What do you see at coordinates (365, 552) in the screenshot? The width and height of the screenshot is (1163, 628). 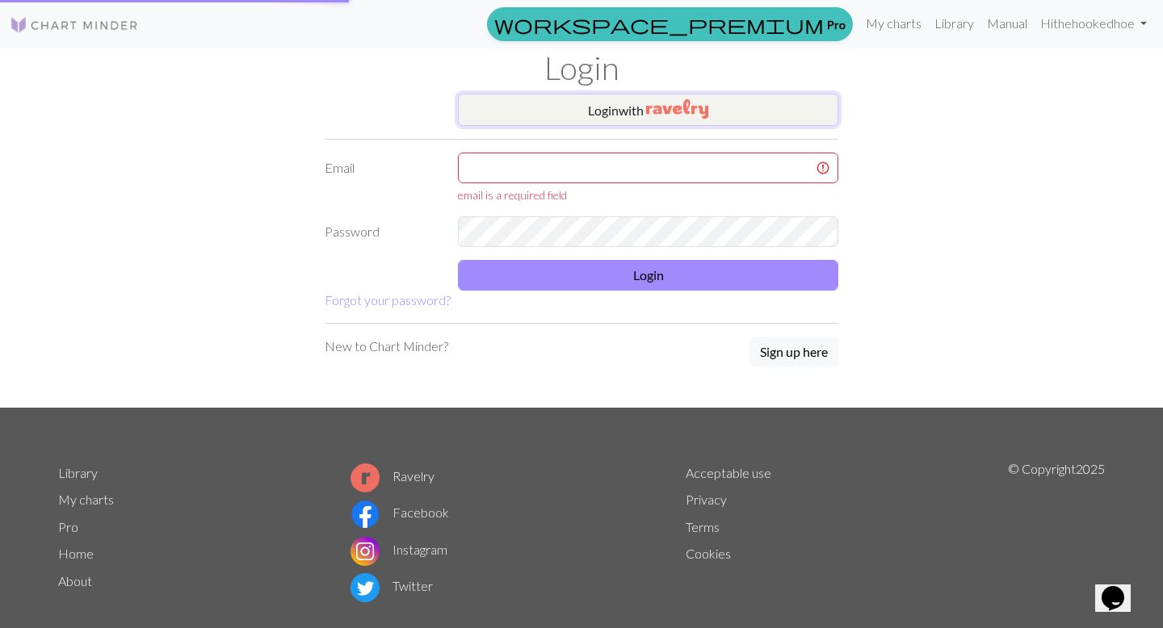 I see `img: Instagram logo` at bounding box center [365, 552].